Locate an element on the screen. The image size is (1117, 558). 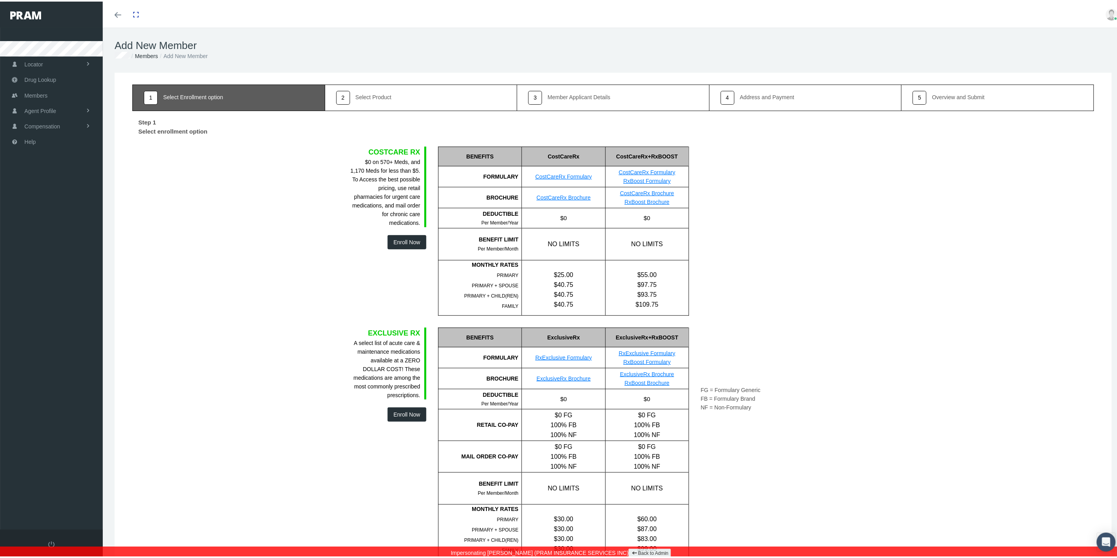
div: $93.75 is located at coordinates (647, 293).